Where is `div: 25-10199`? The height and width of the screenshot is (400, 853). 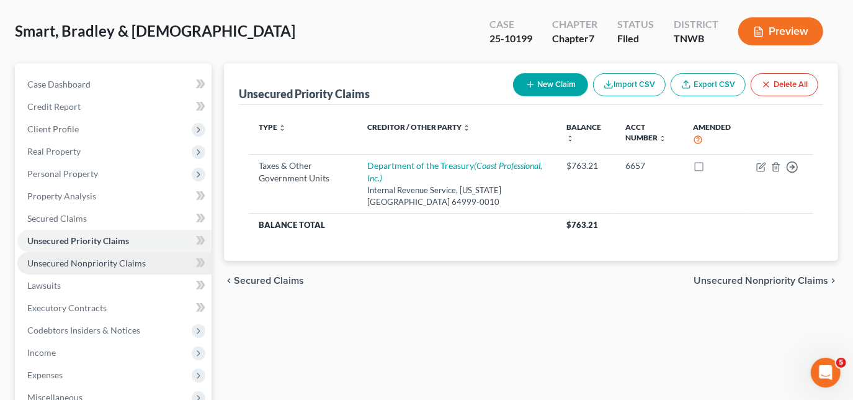
div: 25-10199 is located at coordinates (511, 38).